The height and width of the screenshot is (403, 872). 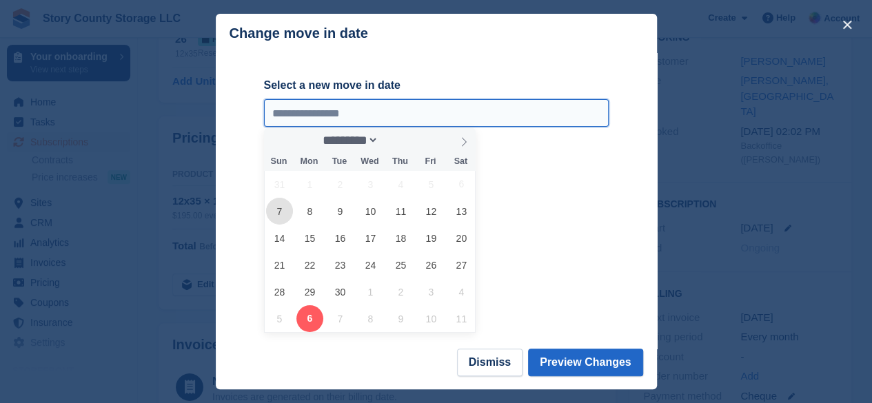 I want to click on span: September 2, 2025, so click(x=340, y=184).